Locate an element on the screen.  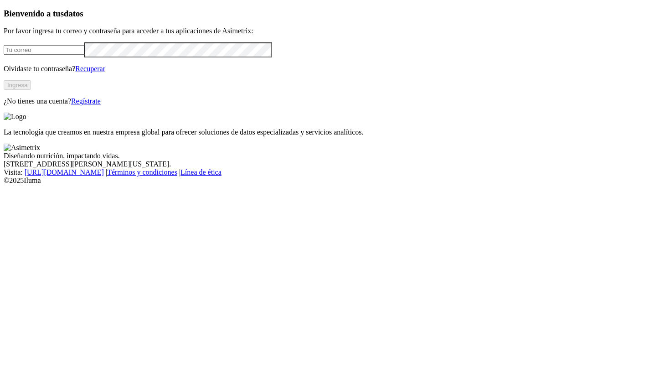
div: Diseñando nutrición, impactando vidas. is located at coordinates (335, 156).